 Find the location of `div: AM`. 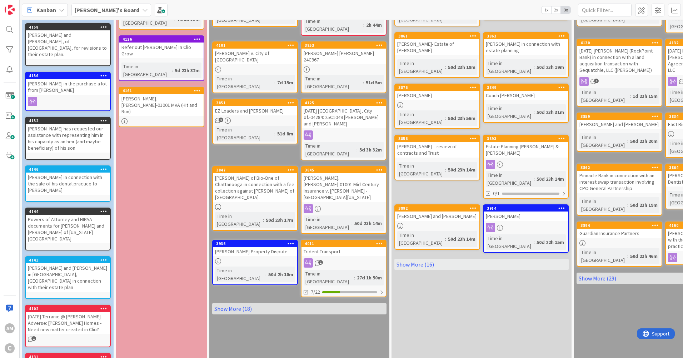

div: AM is located at coordinates (10, 328).